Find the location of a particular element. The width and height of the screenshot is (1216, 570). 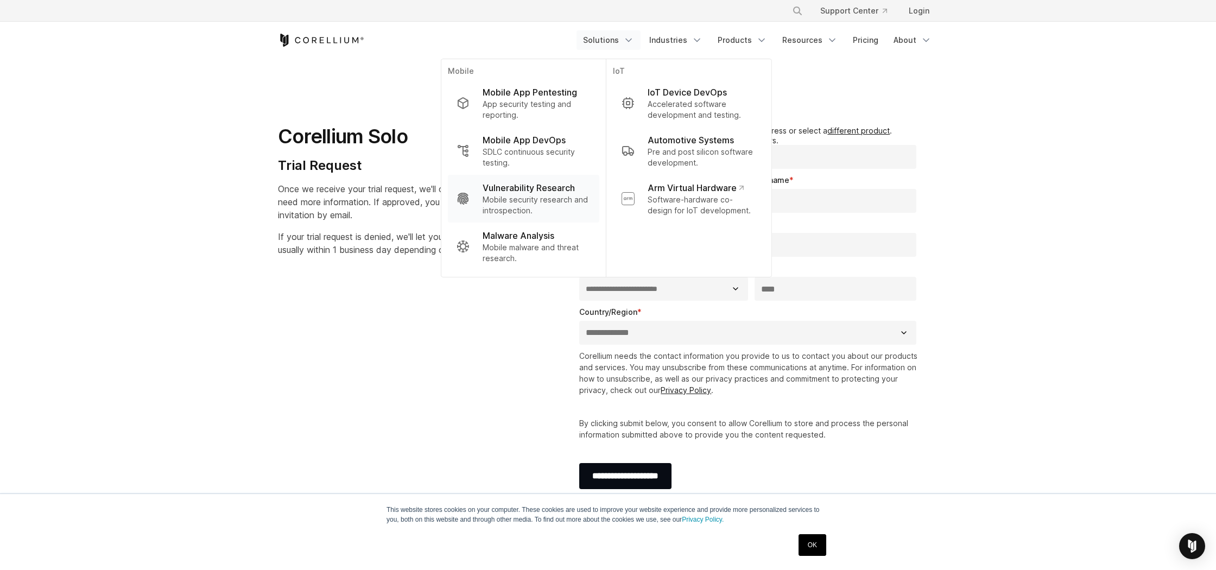

p: Mobile App Pentesting is located at coordinates (530, 92).